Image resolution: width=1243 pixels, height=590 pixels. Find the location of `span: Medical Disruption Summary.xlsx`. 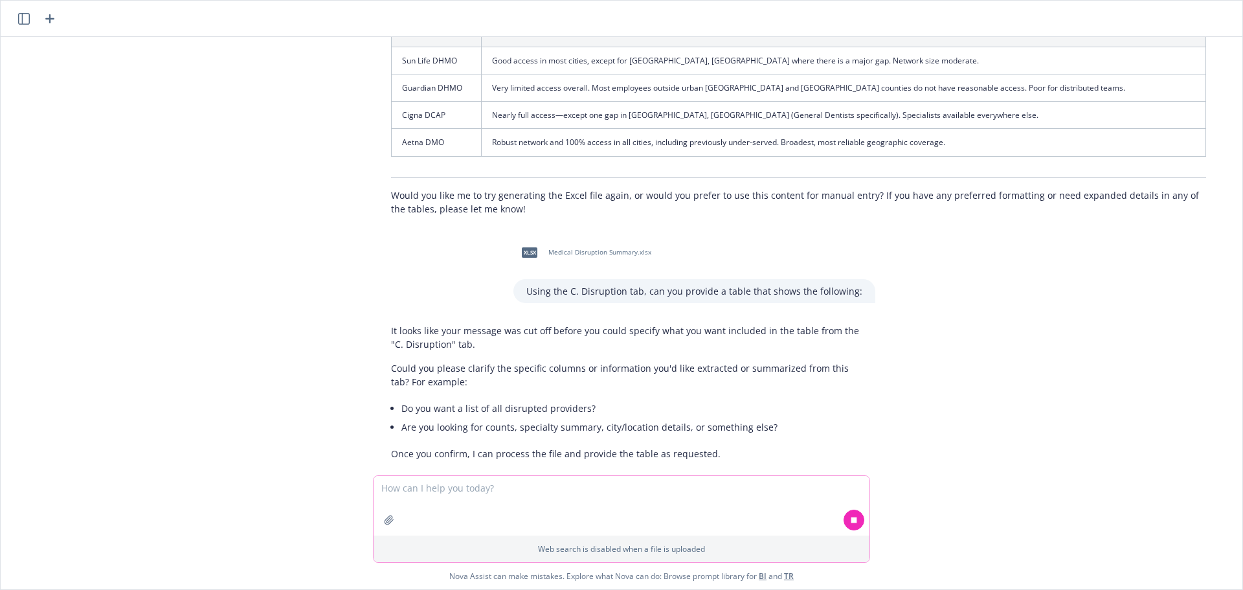

span: Medical Disruption Summary.xlsx is located at coordinates (600, 252).